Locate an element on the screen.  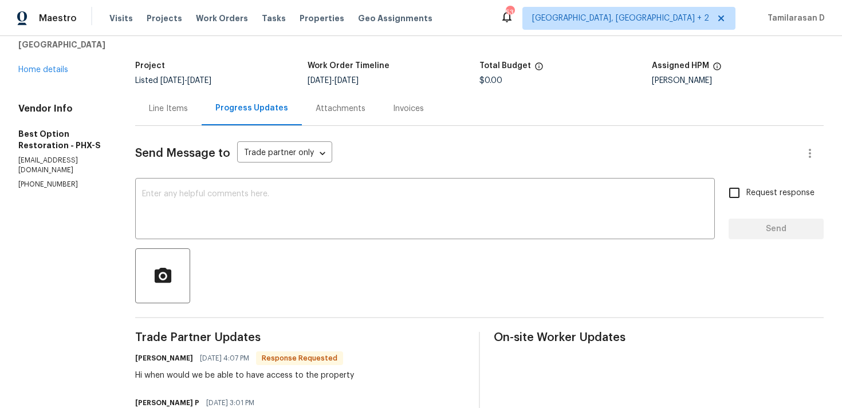
span: Visits is located at coordinates (121, 18).